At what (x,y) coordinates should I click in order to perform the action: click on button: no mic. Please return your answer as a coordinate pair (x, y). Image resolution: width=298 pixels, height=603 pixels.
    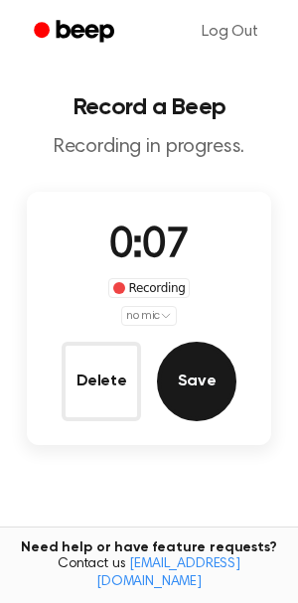
    Looking at the image, I should click on (149, 316).